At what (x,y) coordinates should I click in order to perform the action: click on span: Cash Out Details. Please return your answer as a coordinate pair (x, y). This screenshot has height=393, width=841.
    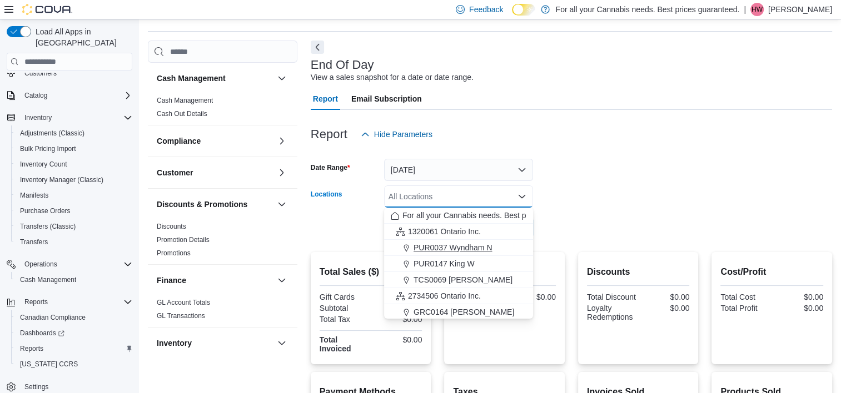
    Looking at the image, I should click on (182, 114).